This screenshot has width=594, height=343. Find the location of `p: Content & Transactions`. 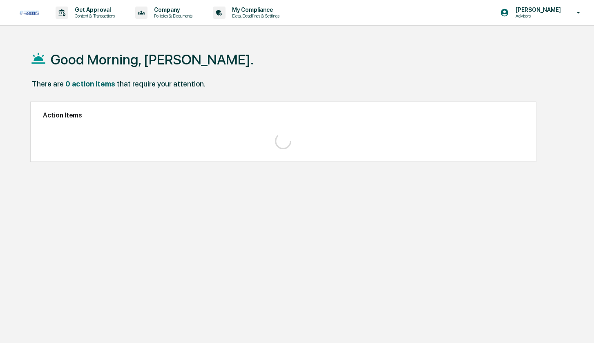

p: Content & Transactions is located at coordinates (93, 16).